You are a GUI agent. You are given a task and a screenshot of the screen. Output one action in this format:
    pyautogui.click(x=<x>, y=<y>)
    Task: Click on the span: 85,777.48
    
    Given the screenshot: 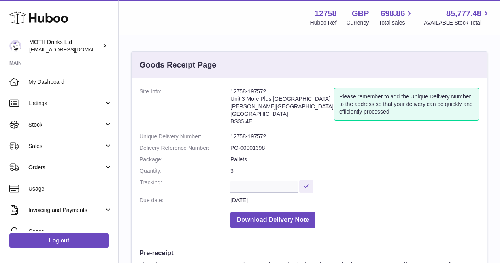 What is the action you would take?
    pyautogui.click(x=464, y=13)
    